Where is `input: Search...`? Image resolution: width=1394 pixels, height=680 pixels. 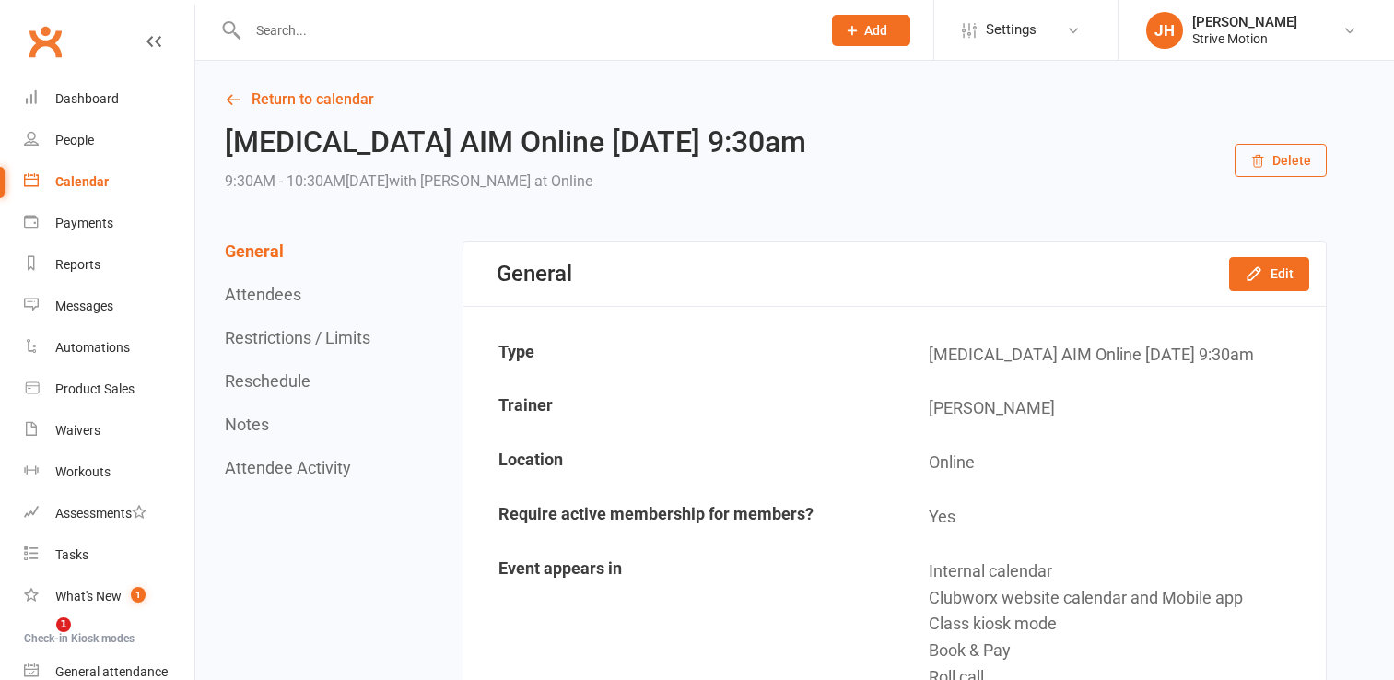
input: Search... is located at coordinates (525, 30).